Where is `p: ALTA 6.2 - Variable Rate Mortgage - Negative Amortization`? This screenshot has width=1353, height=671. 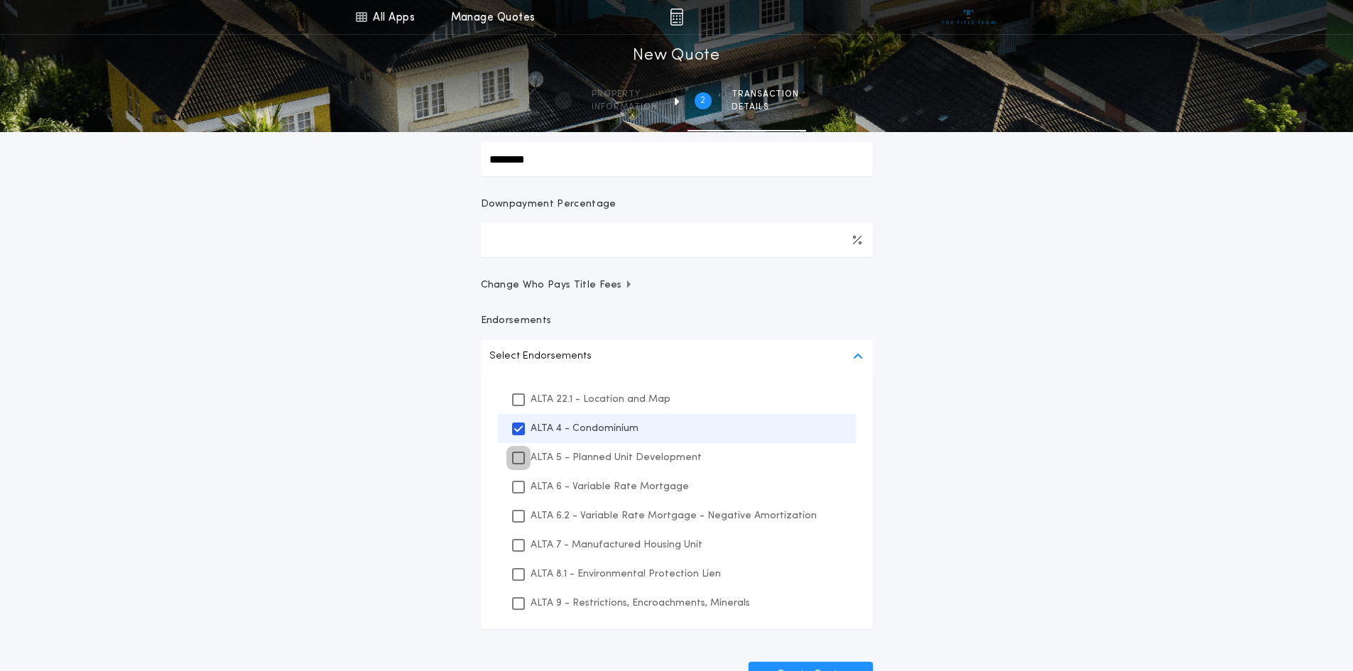
p: ALTA 6.2 - Variable Rate Mortgage - Negative Amortization is located at coordinates (673, 515).